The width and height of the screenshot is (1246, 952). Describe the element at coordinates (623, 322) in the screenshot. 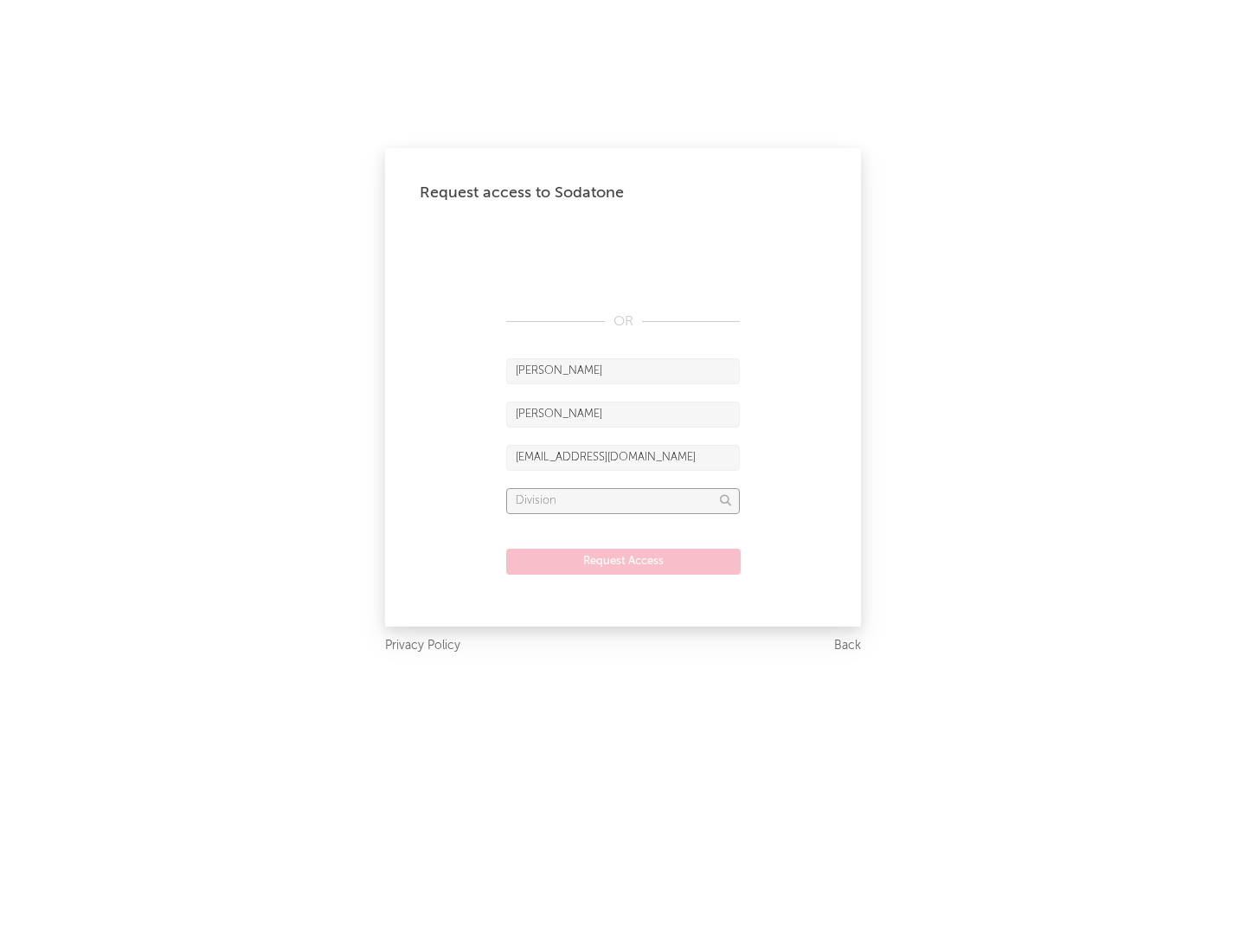

I see `div: OR` at that location.